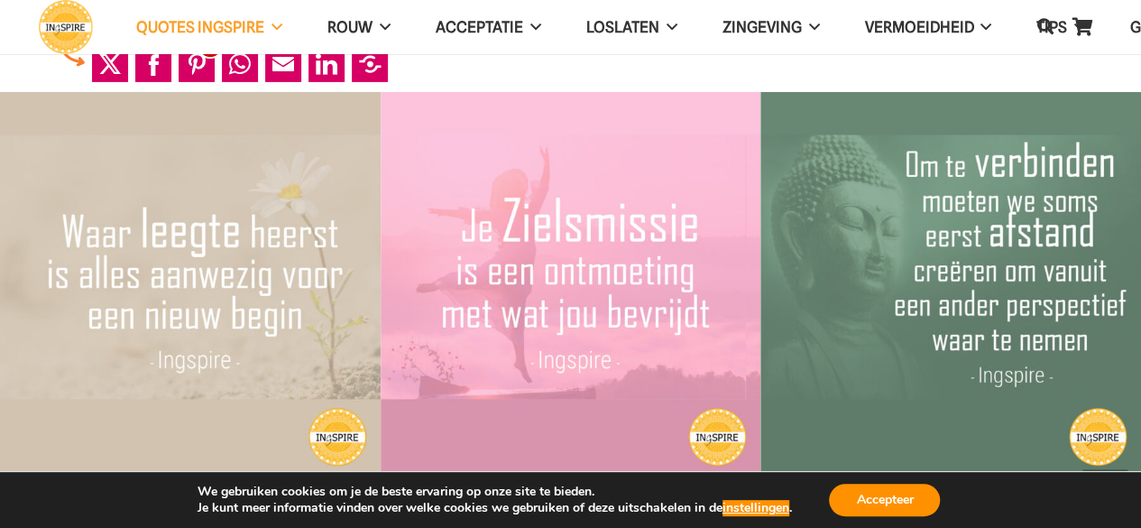 This screenshot has width=1141, height=528. What do you see at coordinates (631, 27) in the screenshot?
I see `a: Loslaten` at bounding box center [631, 27].